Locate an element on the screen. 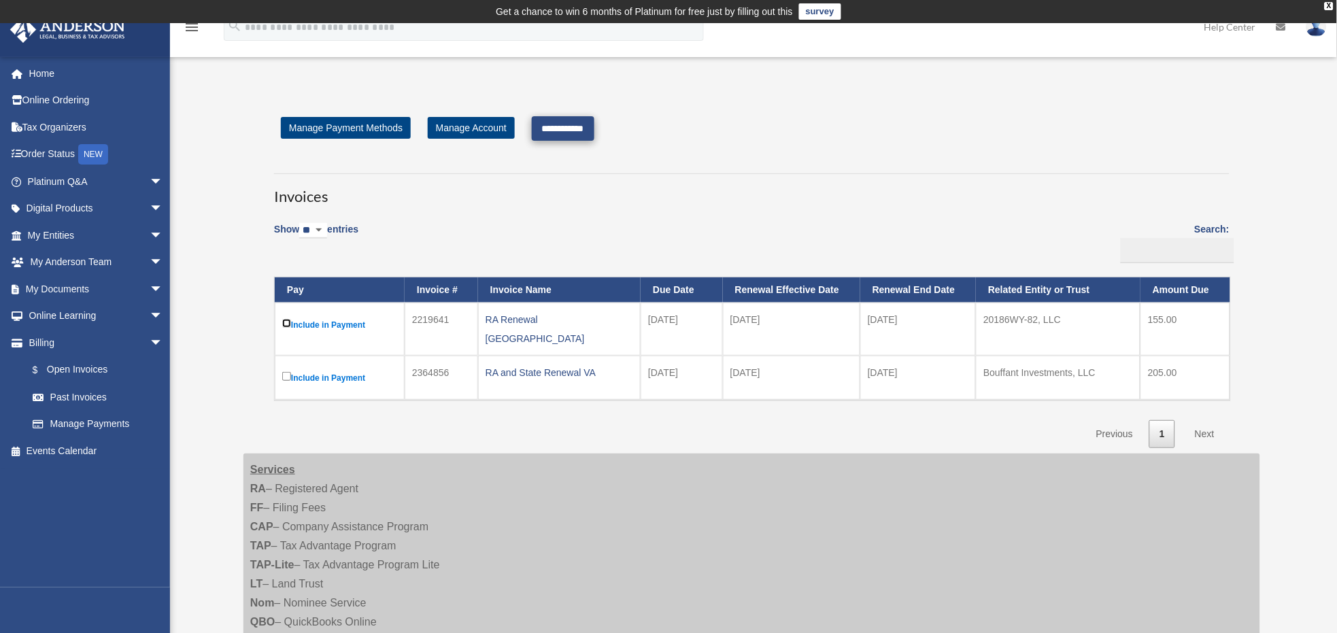  a: Previous is located at coordinates (1114, 434).